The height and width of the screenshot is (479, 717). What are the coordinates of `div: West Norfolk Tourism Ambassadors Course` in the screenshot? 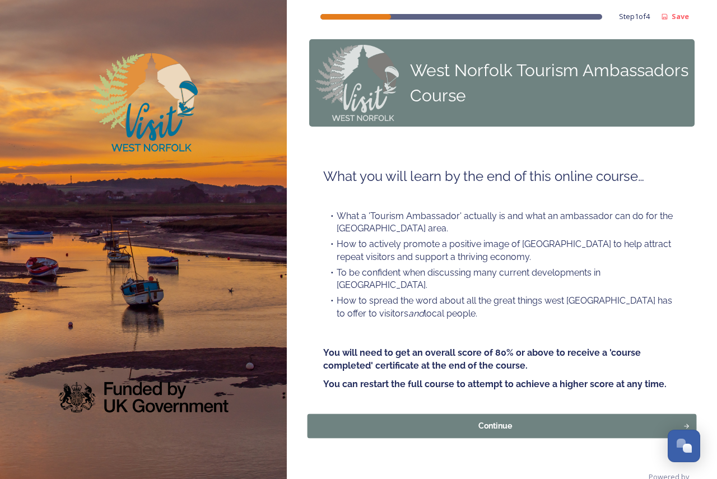 It's located at (549, 83).